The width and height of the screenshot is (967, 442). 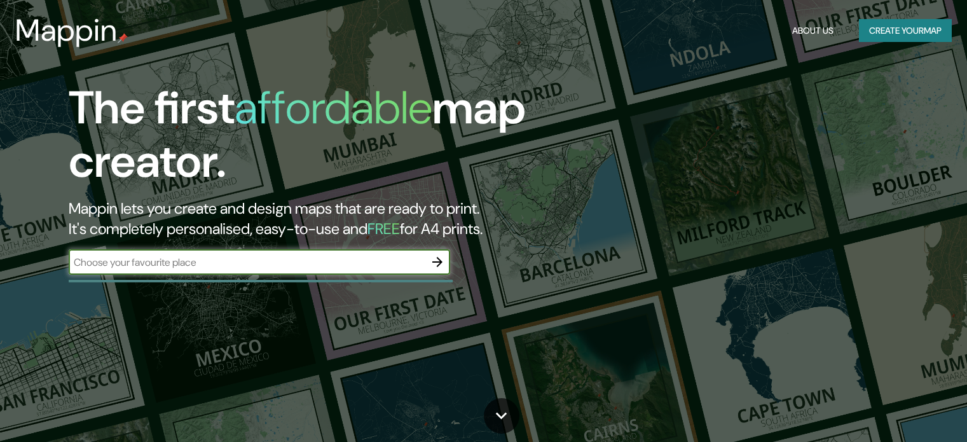 What do you see at coordinates (813, 31) in the screenshot?
I see `button: About Us` at bounding box center [813, 31].